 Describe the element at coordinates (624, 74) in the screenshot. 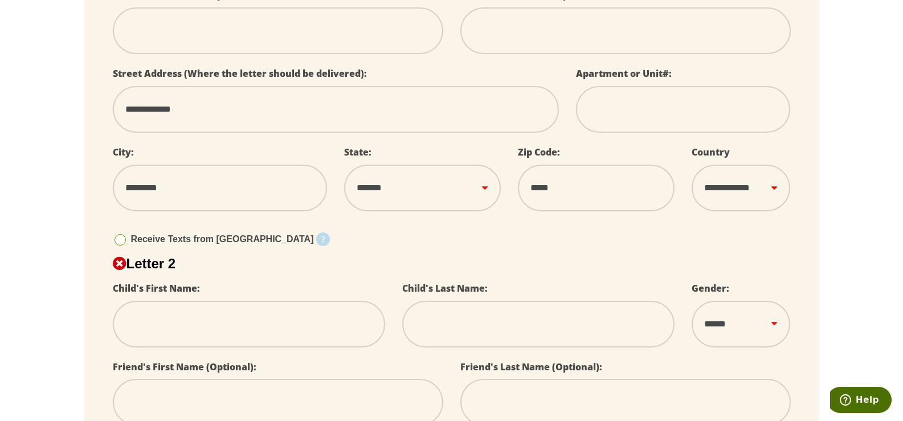

I see `label: Apartment or Unit#:` at that location.